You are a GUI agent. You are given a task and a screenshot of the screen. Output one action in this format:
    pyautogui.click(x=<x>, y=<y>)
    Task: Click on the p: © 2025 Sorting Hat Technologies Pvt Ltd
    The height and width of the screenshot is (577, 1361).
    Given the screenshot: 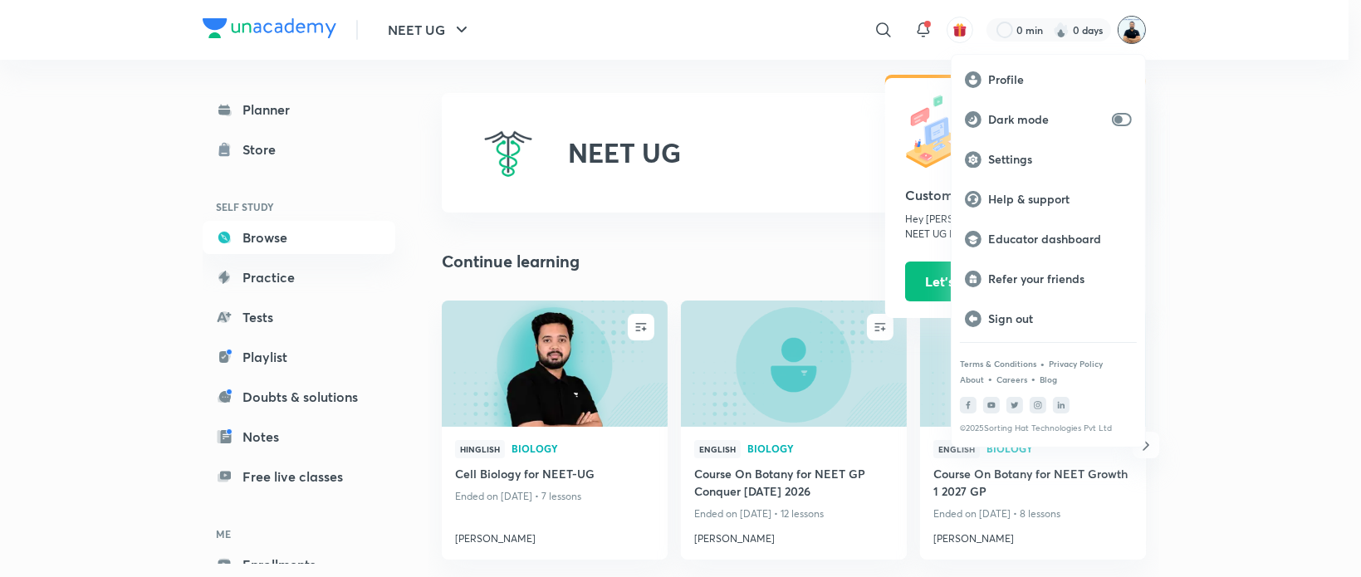 What is the action you would take?
    pyautogui.click(x=1048, y=429)
    